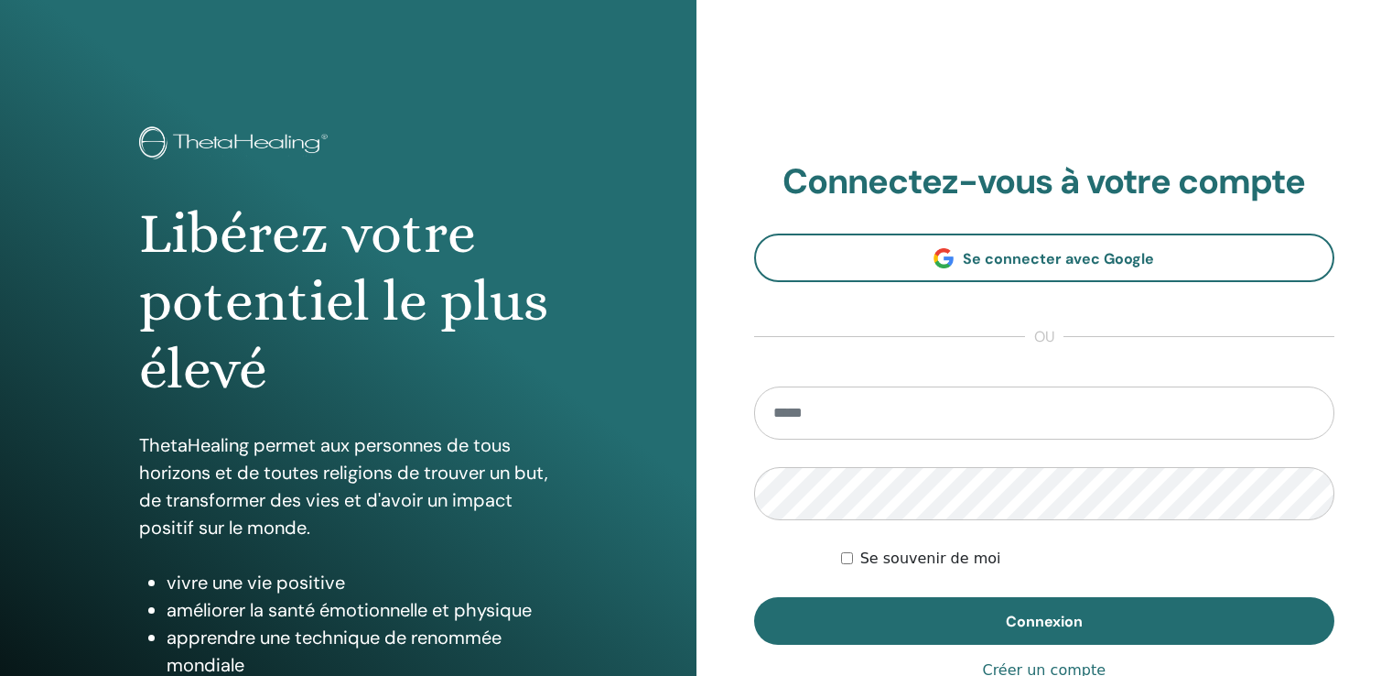 The image size is (1392, 676). I want to click on li: améliorer la santé émotionnelle et physique, so click(362, 610).